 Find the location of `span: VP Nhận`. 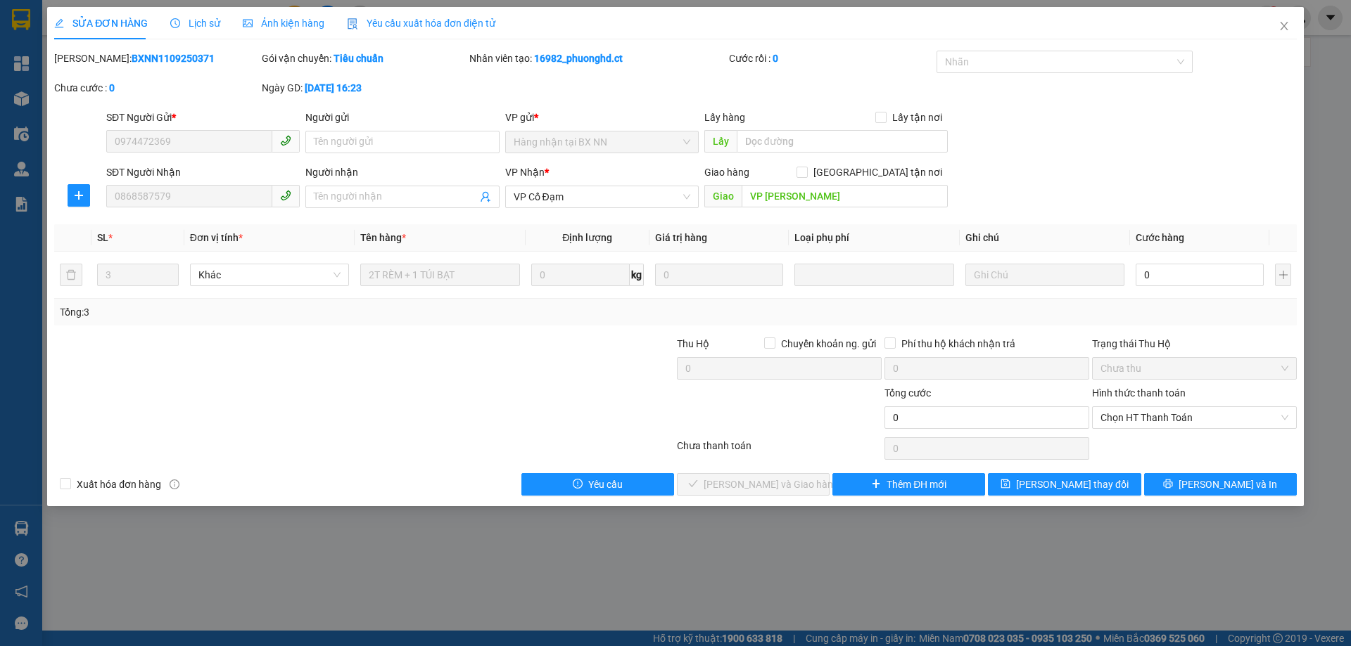

span: VP Nhận is located at coordinates (525, 172).